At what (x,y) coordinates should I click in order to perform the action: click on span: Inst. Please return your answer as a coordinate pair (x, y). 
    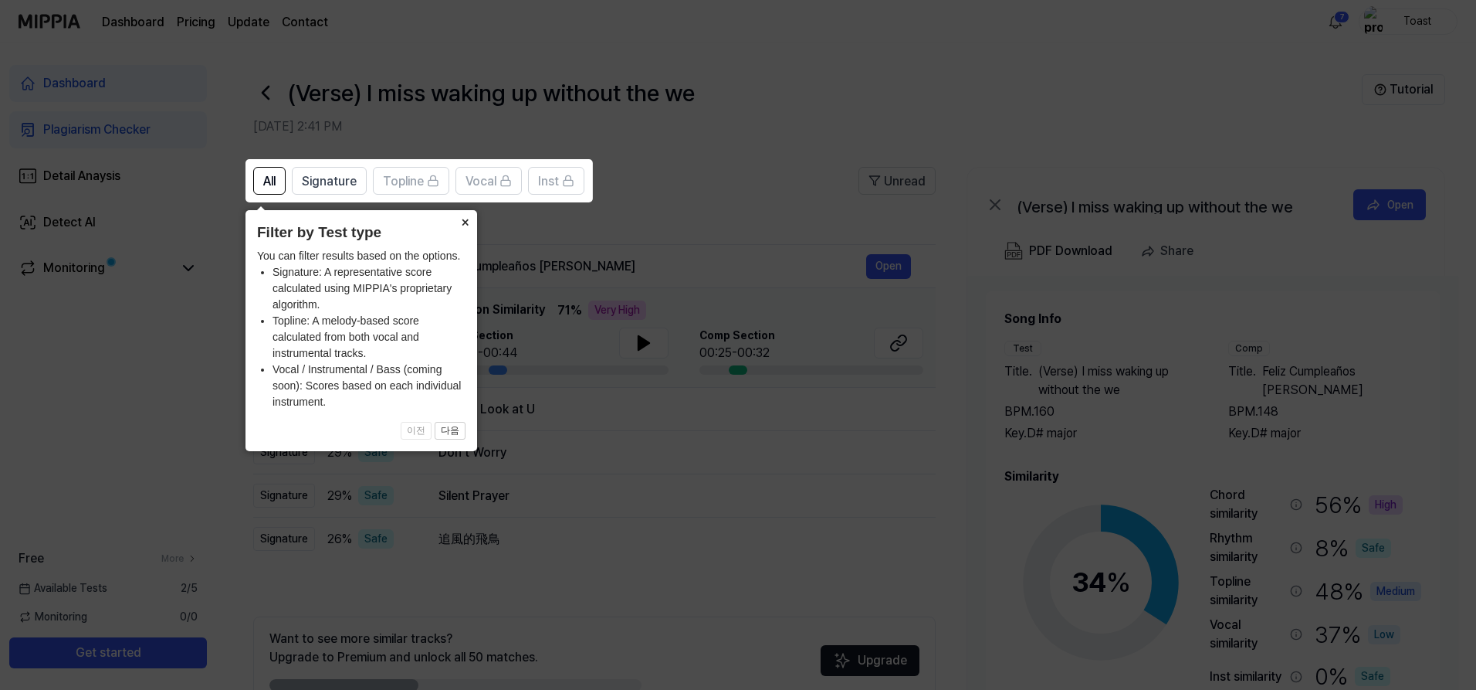
    Looking at the image, I should click on (548, 181).